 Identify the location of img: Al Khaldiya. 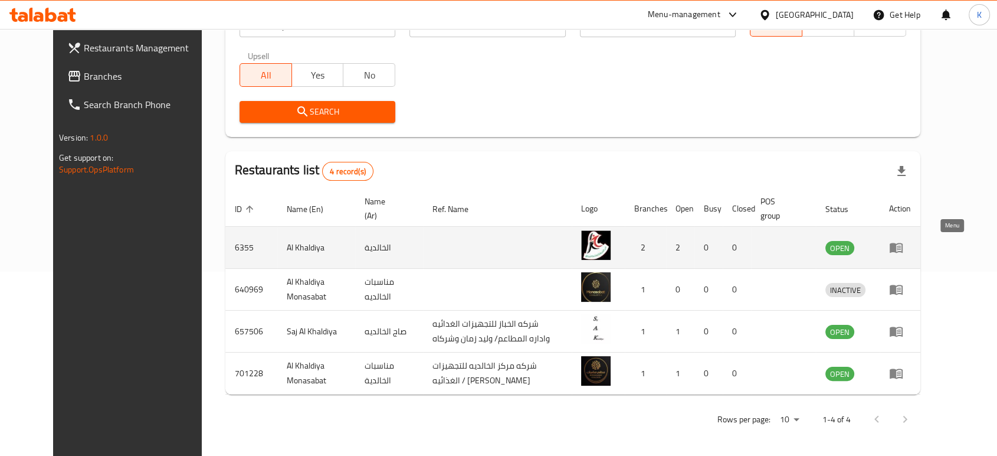
(596, 245).